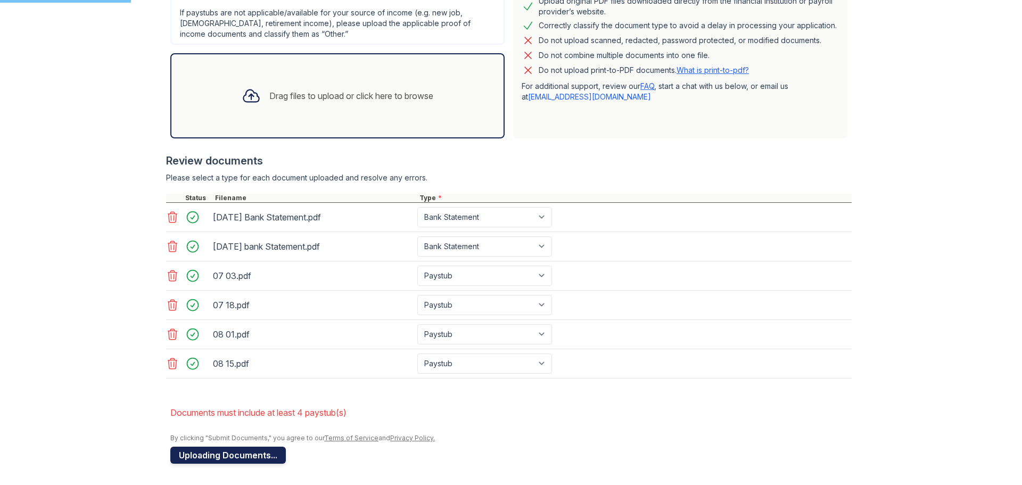  Describe the element at coordinates (647, 86) in the screenshot. I see `a: FAQ` at that location.